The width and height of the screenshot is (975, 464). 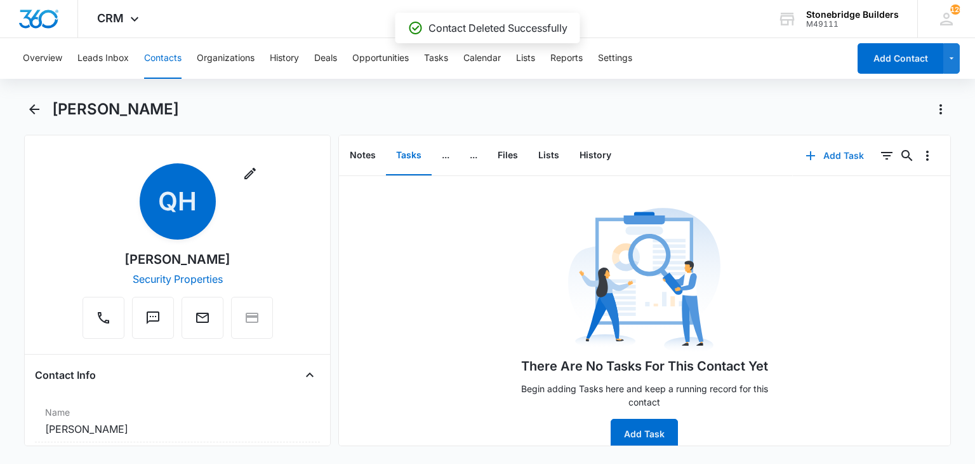 What do you see at coordinates (153, 321) in the screenshot?
I see `a: Text` at bounding box center [153, 321].